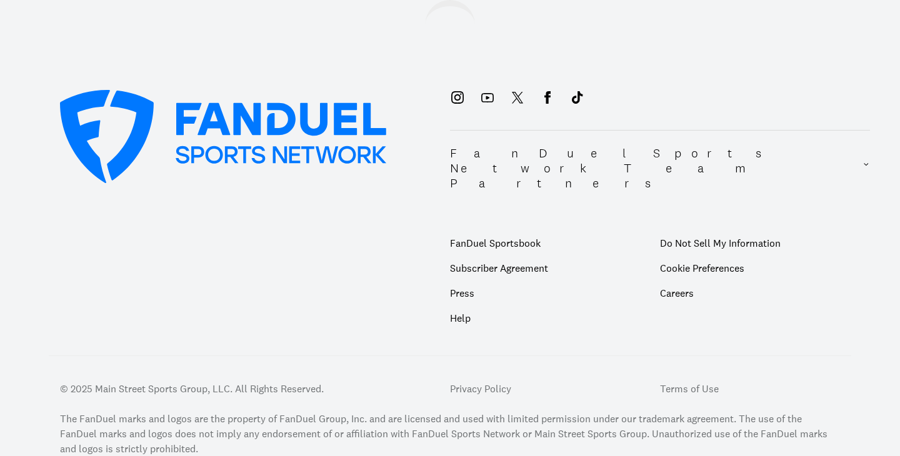 This screenshot has width=900, height=456. Describe the element at coordinates (702, 268) in the screenshot. I see `a: Cookie Preferences` at that location.